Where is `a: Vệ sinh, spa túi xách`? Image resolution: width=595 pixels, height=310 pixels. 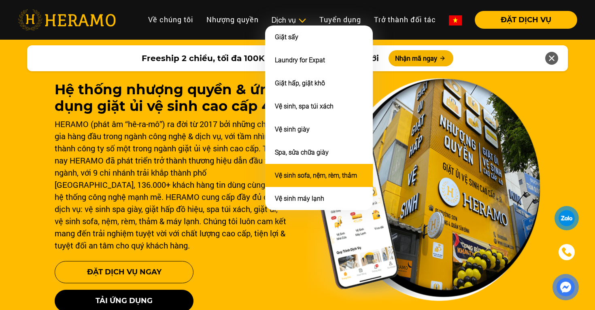 a: Vệ sinh, spa túi xách is located at coordinates (304, 106).